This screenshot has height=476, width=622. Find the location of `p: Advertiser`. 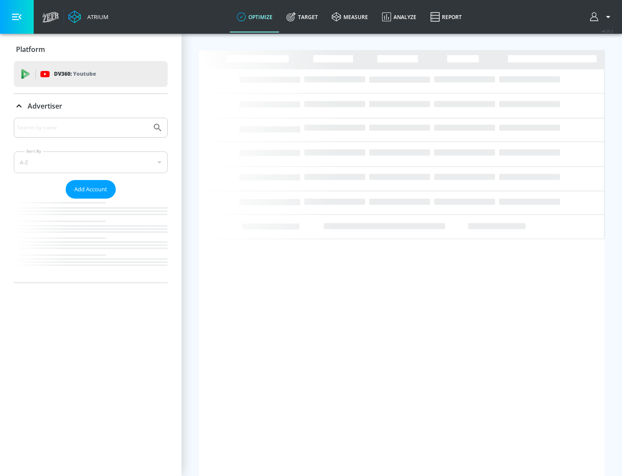

p: Advertiser is located at coordinates (45, 106).